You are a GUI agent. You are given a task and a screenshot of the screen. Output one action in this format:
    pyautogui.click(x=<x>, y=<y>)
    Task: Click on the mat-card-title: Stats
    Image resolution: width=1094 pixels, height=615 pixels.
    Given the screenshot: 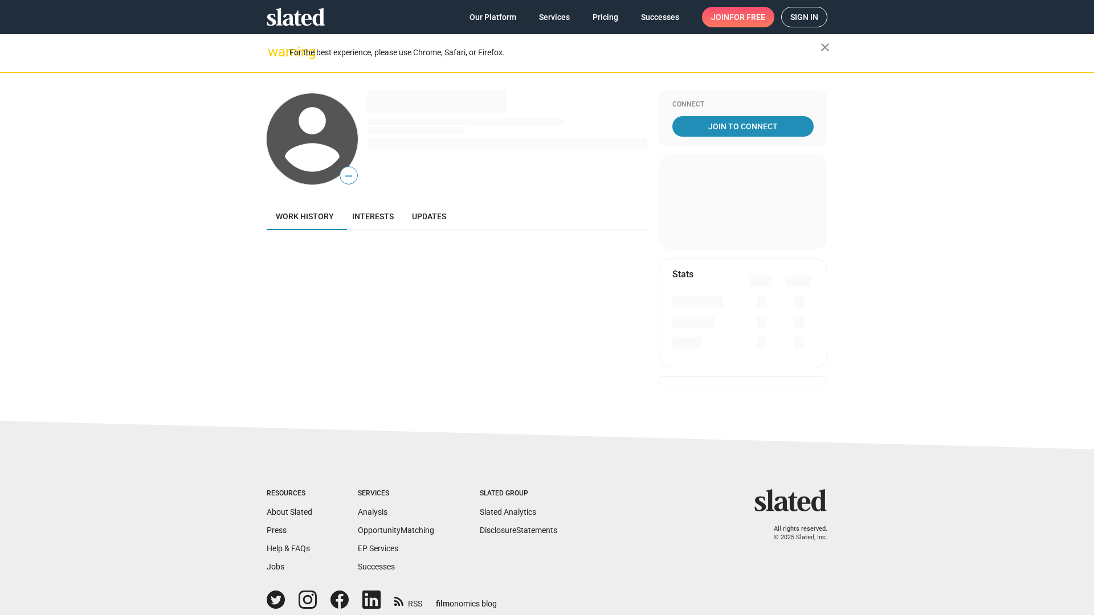 What is the action you would take?
    pyautogui.click(x=682, y=274)
    